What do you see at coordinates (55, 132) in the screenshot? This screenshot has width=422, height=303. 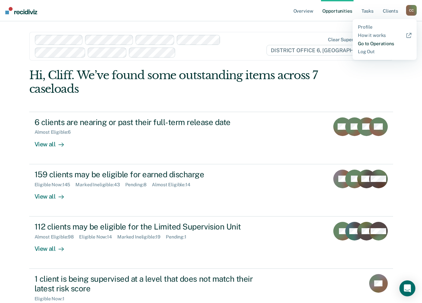 I see `div: Almost Eligible : 6` at bounding box center [55, 132].